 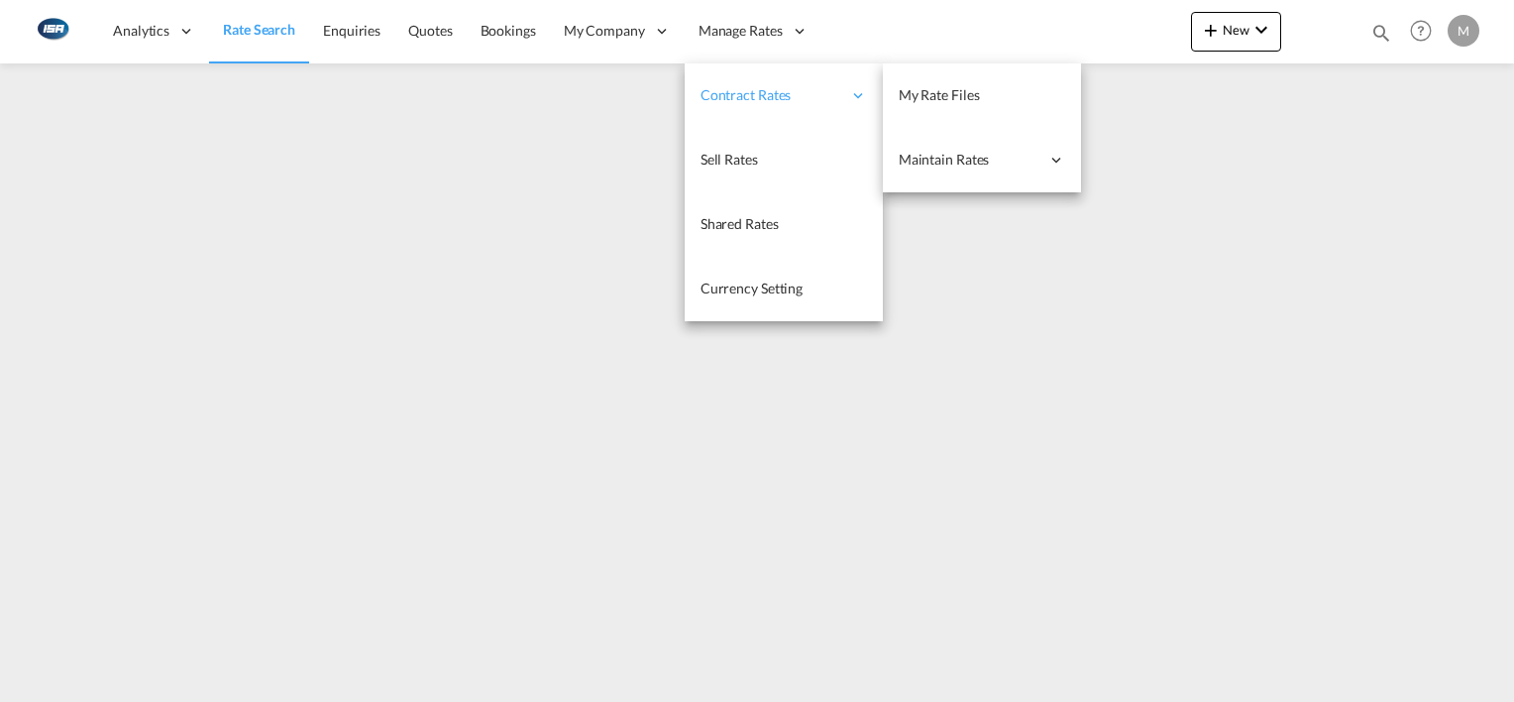 I want to click on div: Contract Rates, so click(x=784, y=95).